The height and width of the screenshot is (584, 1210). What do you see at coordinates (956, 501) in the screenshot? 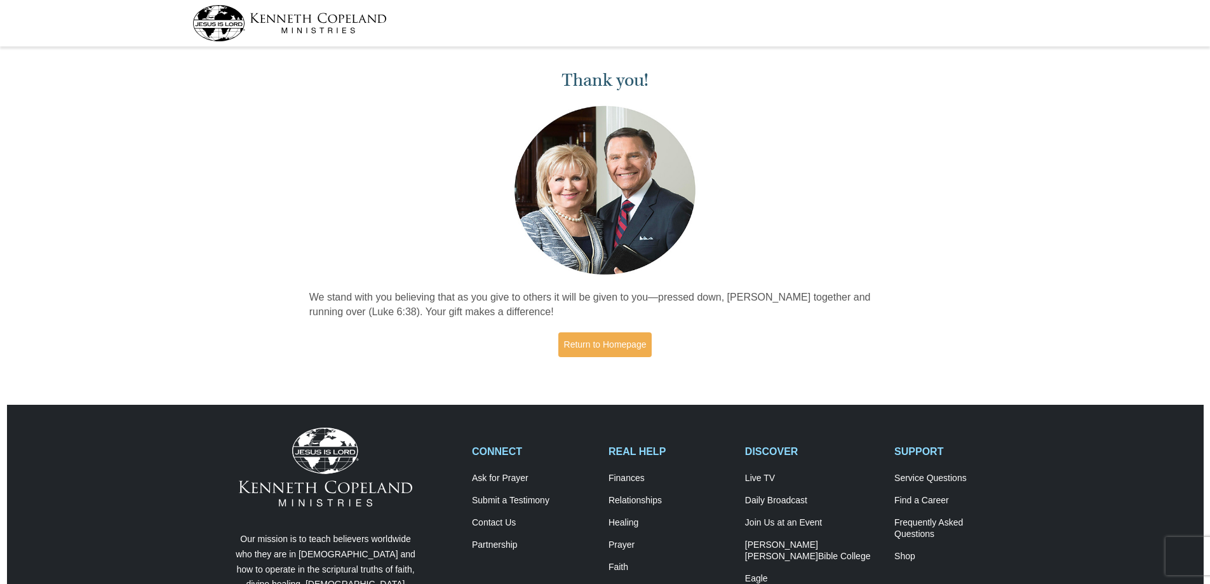
I see `a: Find a Career` at bounding box center [956, 501].